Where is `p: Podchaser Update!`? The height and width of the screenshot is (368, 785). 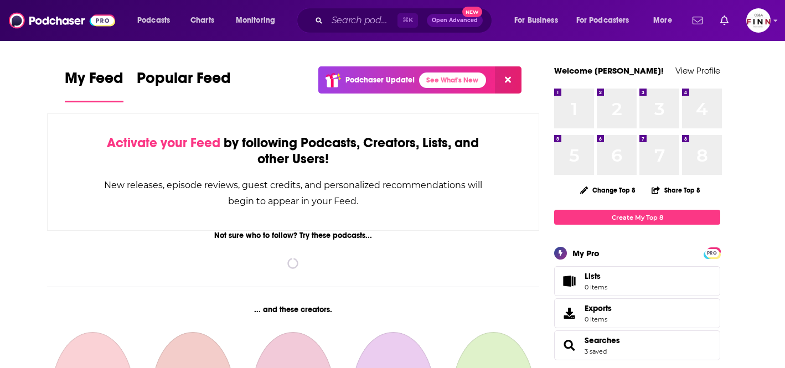
p: Podchaser Update! is located at coordinates (380, 80).